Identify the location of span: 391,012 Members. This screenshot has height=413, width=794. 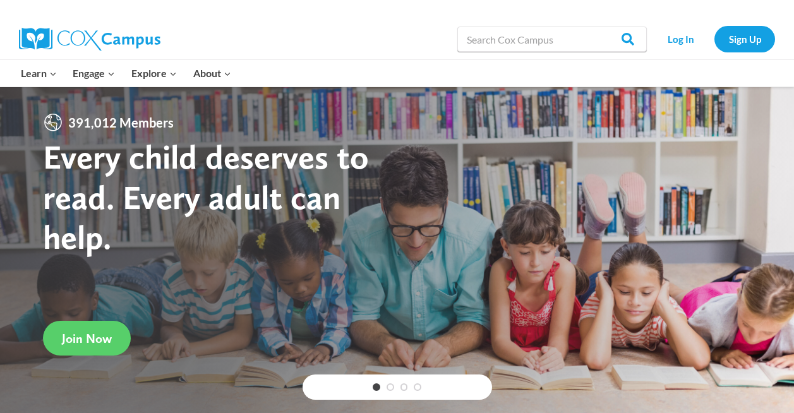
(121, 123).